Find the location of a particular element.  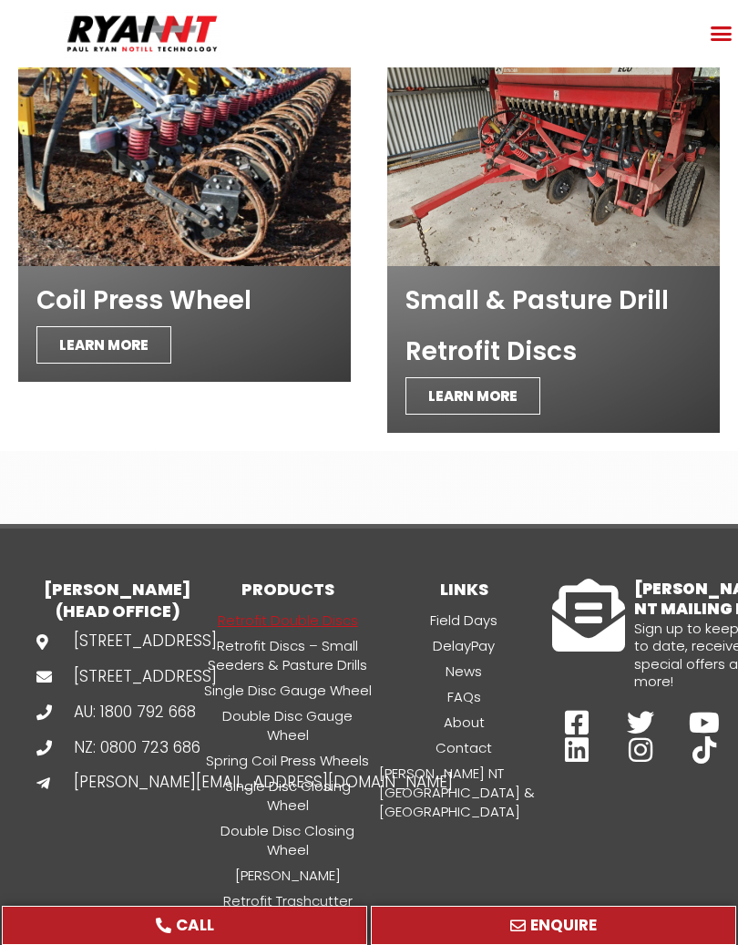

a: Coil Press Wheel LEARN MORE is located at coordinates (184, 221).